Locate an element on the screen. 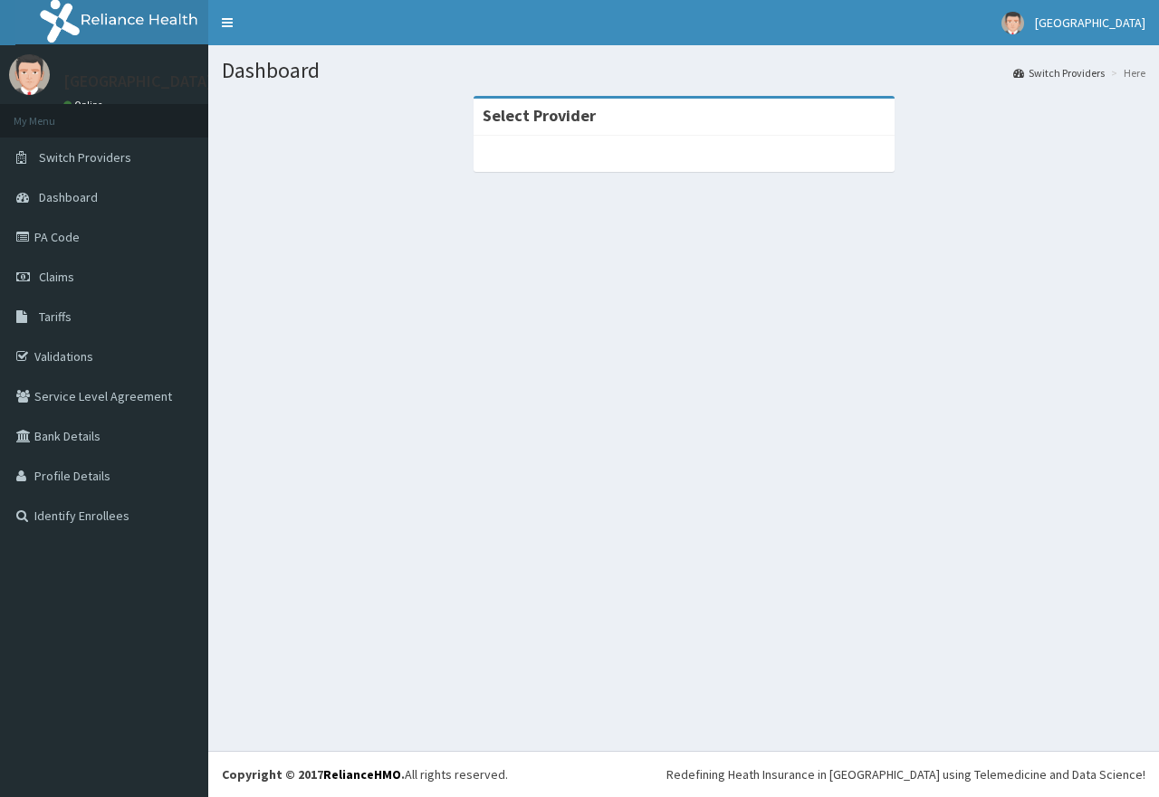 Image resolution: width=1159 pixels, height=797 pixels. strong: Copyright © 2017 . is located at coordinates (313, 775).